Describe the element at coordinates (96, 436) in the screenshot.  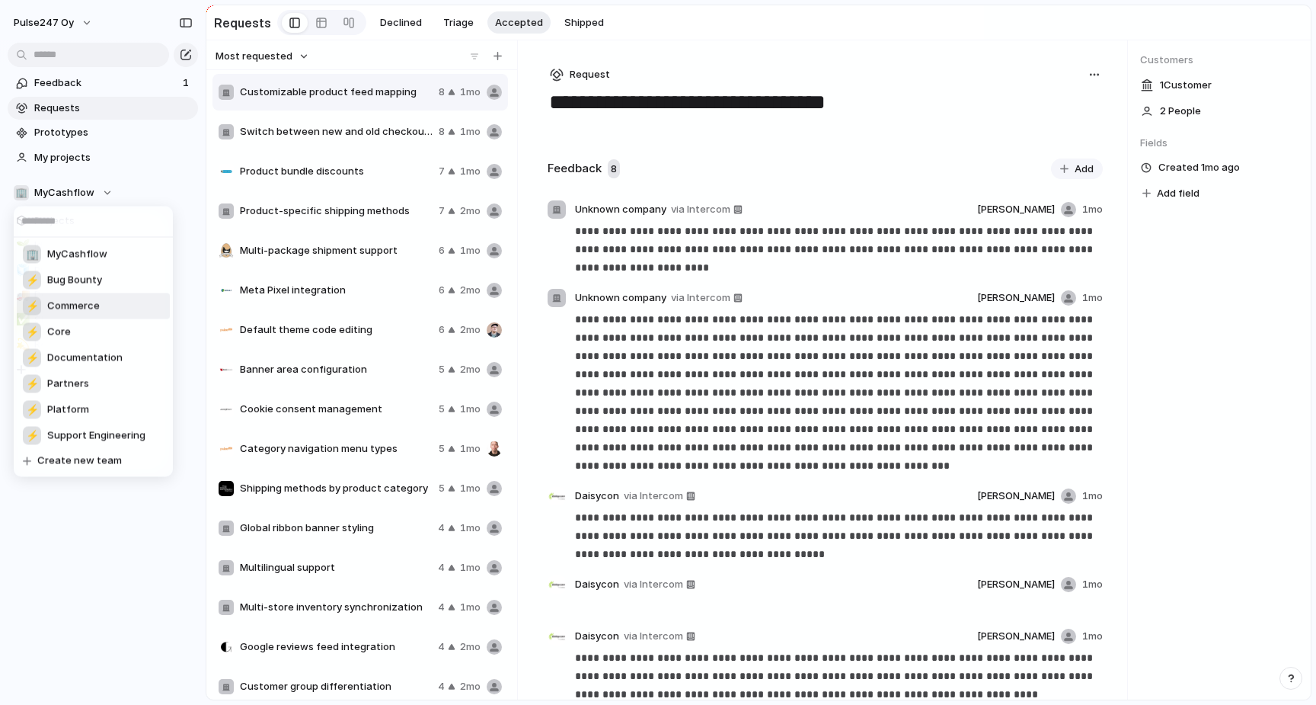
I see `span: Support Engineering` at that location.